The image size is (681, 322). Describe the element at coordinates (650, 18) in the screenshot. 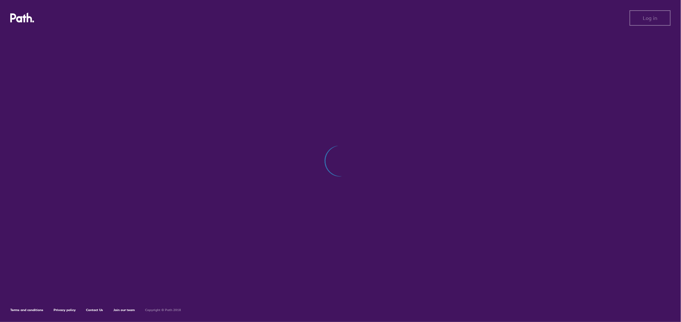

I see `span: Log in` at that location.